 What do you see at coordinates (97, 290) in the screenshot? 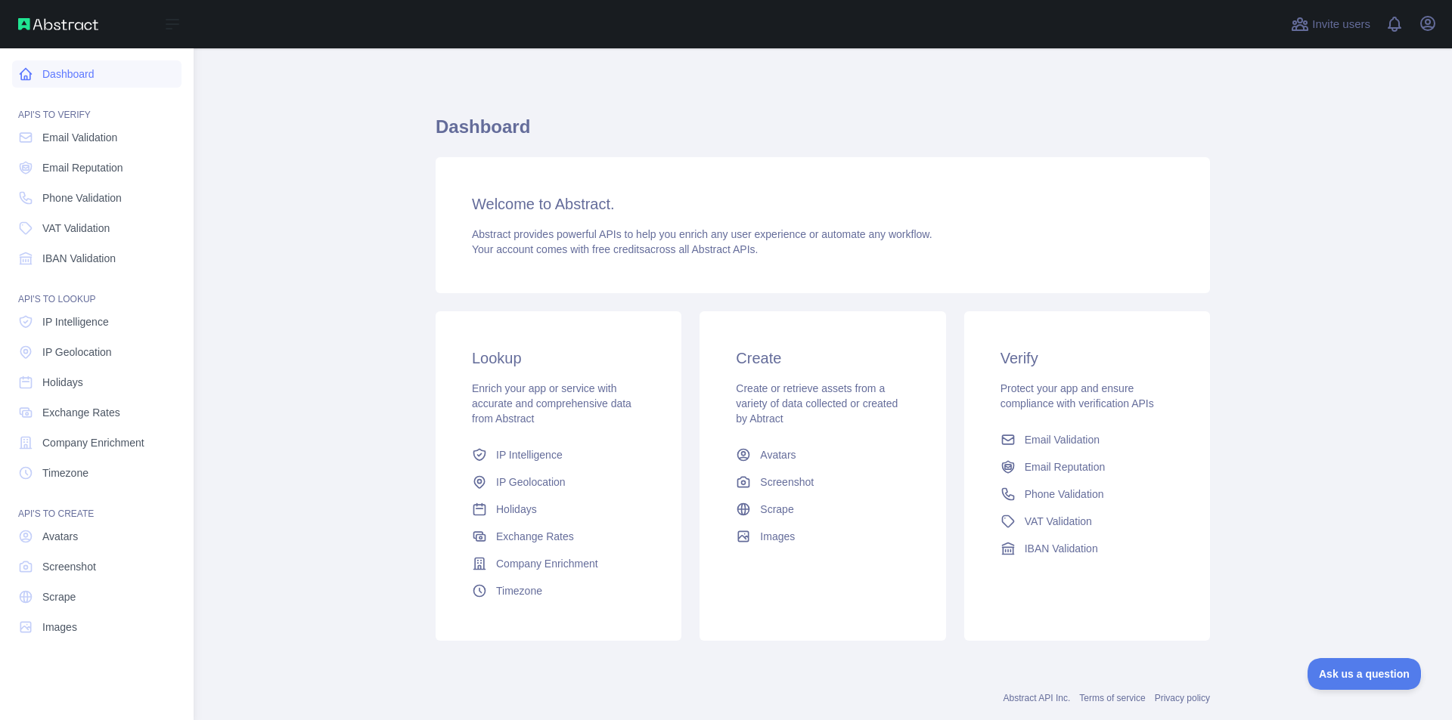
I see `div: API'S TO LOOKUP` at bounding box center [97, 290].